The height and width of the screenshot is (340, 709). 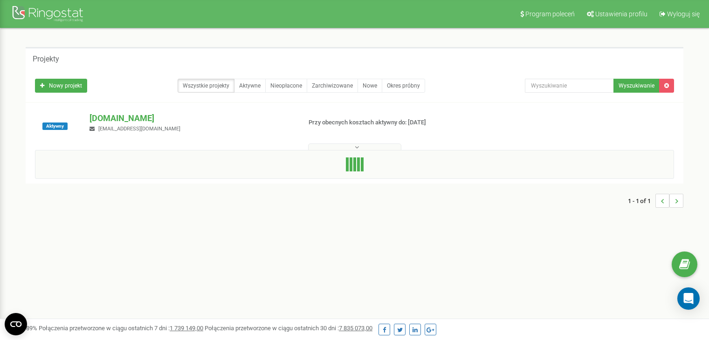 I want to click on button: Wyszukiwanie, so click(x=636, y=86).